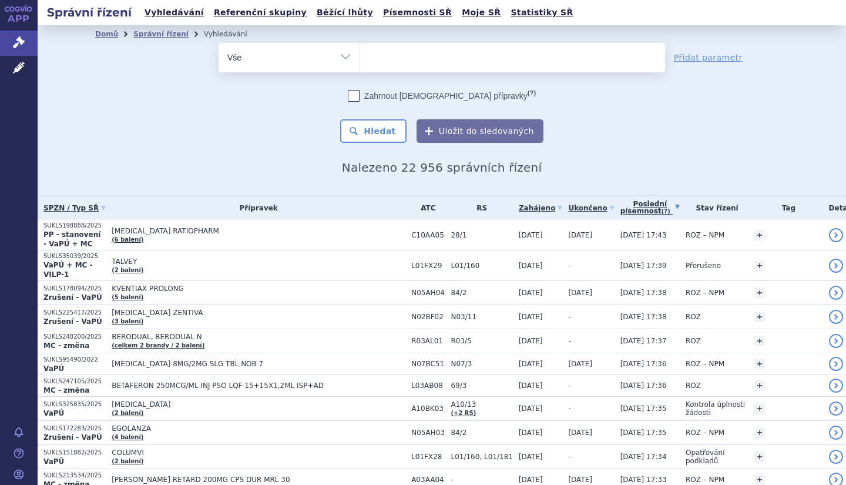 This screenshot has width=846, height=485. I want to click on p: SUKLS213534/2025, so click(75, 476).